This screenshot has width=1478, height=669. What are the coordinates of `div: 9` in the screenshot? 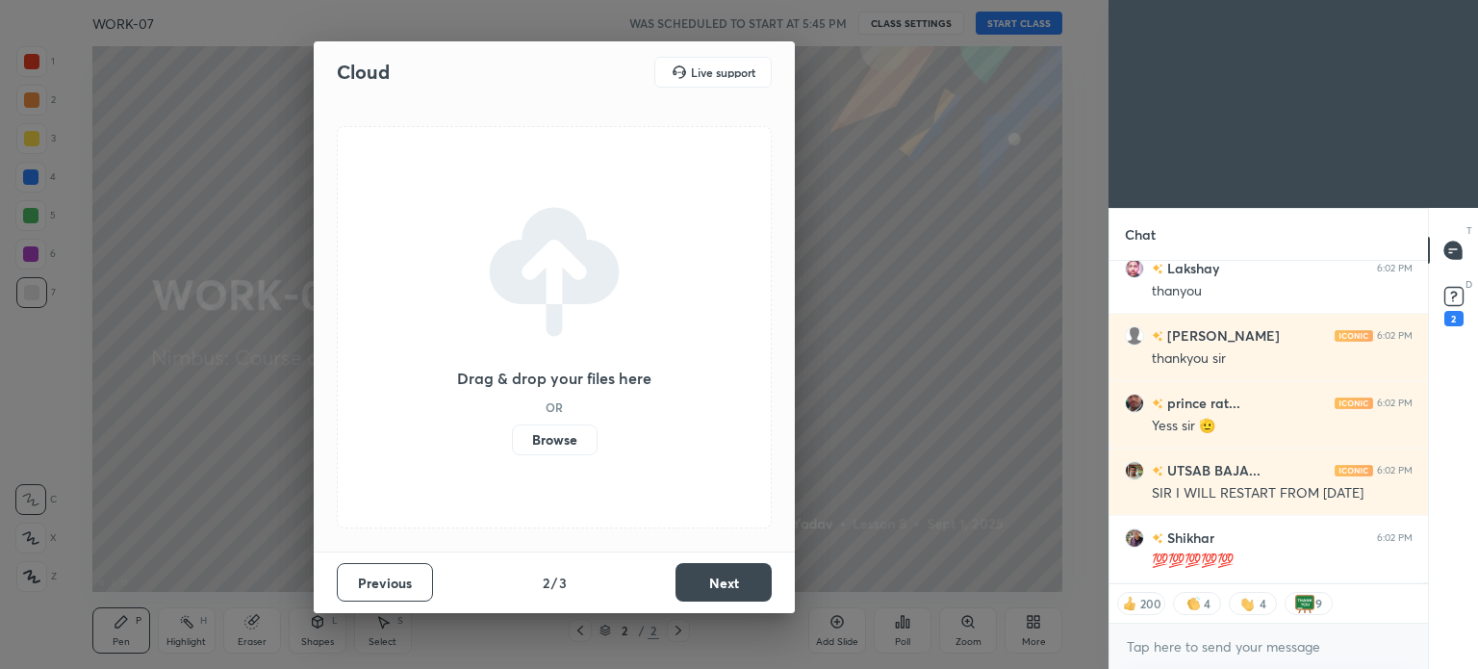 It's located at (1318, 603).